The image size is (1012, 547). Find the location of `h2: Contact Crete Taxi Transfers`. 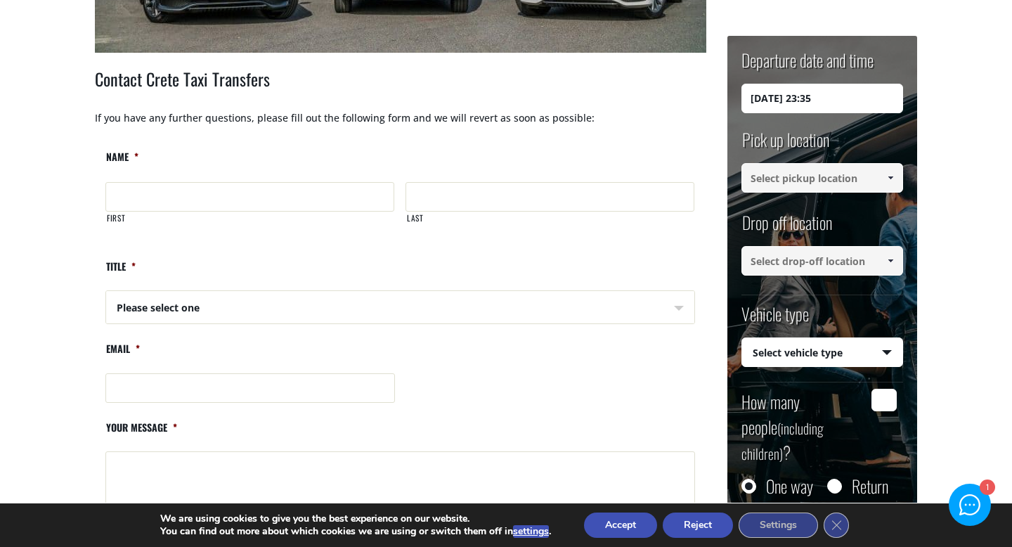

h2: Contact Crete Taxi Transfers is located at coordinates (401, 89).